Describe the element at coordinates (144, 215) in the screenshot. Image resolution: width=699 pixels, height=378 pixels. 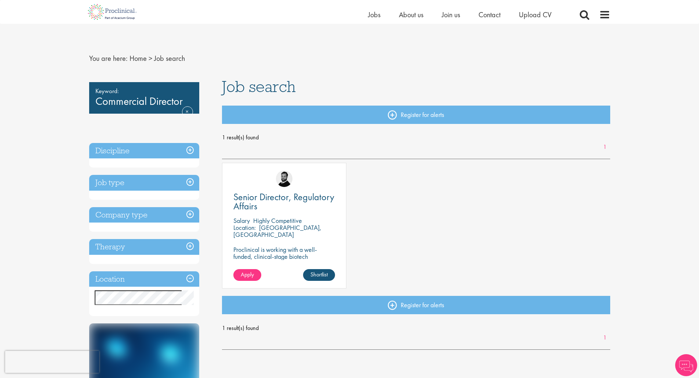
I see `div: Company type` at that location.